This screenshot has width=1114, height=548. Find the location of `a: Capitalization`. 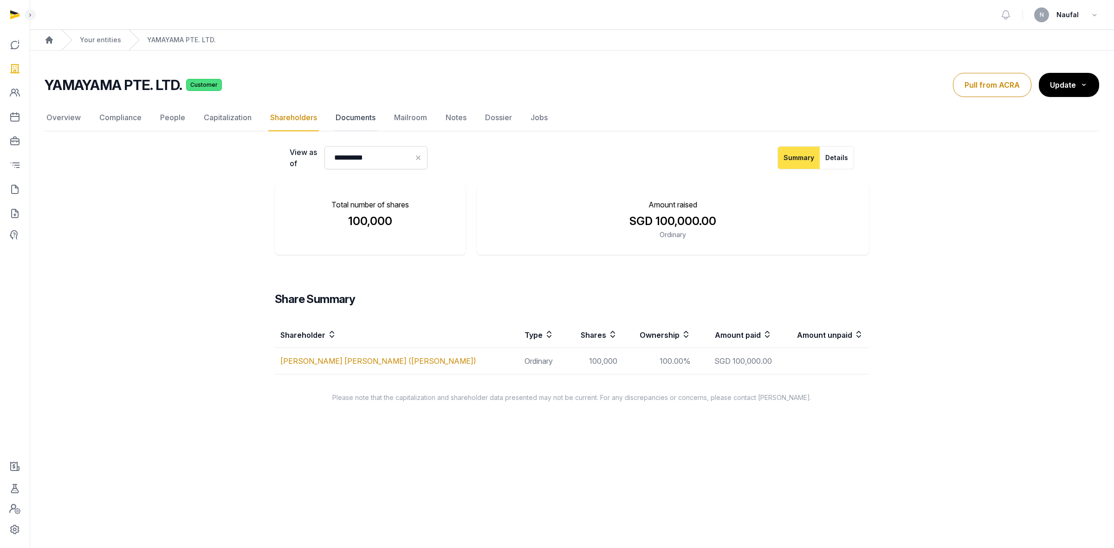

a: Capitalization is located at coordinates (227, 118).